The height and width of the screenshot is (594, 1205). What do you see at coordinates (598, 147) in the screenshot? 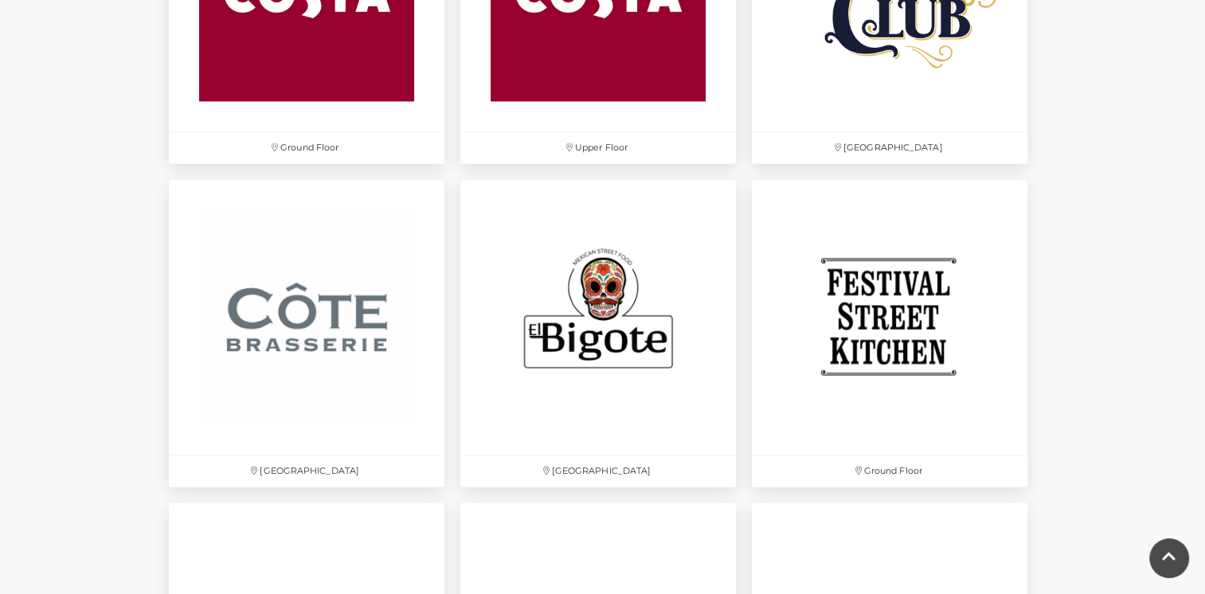
I see `p: Upper Floor` at bounding box center [598, 147].